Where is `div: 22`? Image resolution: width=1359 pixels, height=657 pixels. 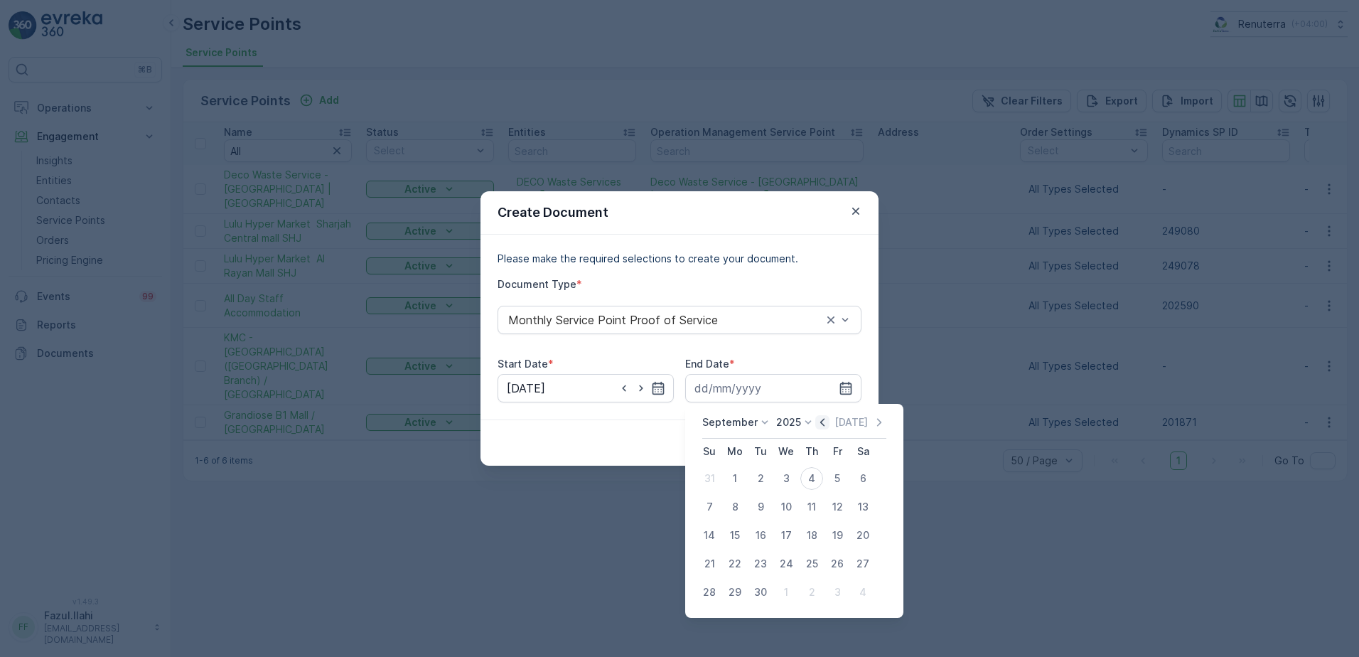 div: 22 is located at coordinates (735, 564).